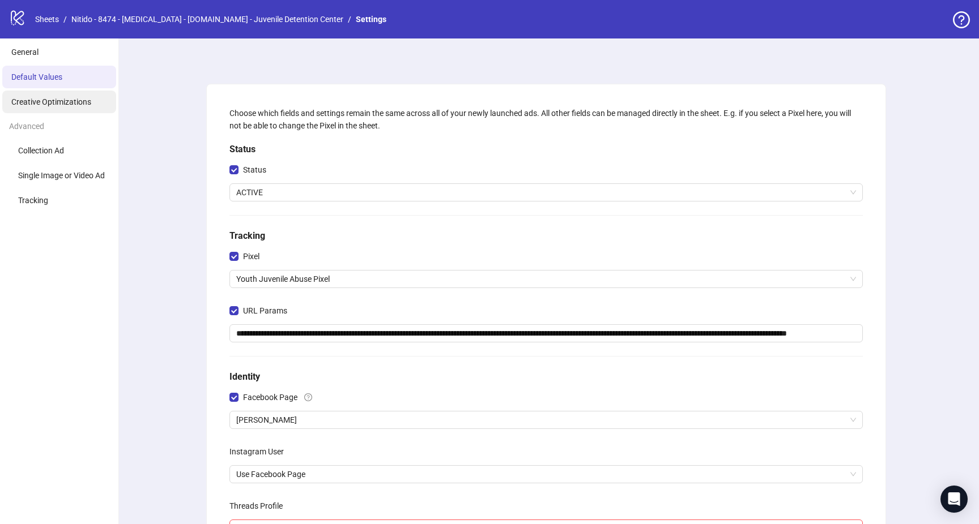 This screenshot has height=524, width=979. I want to click on span: Single Image or Video Ad, so click(61, 176).